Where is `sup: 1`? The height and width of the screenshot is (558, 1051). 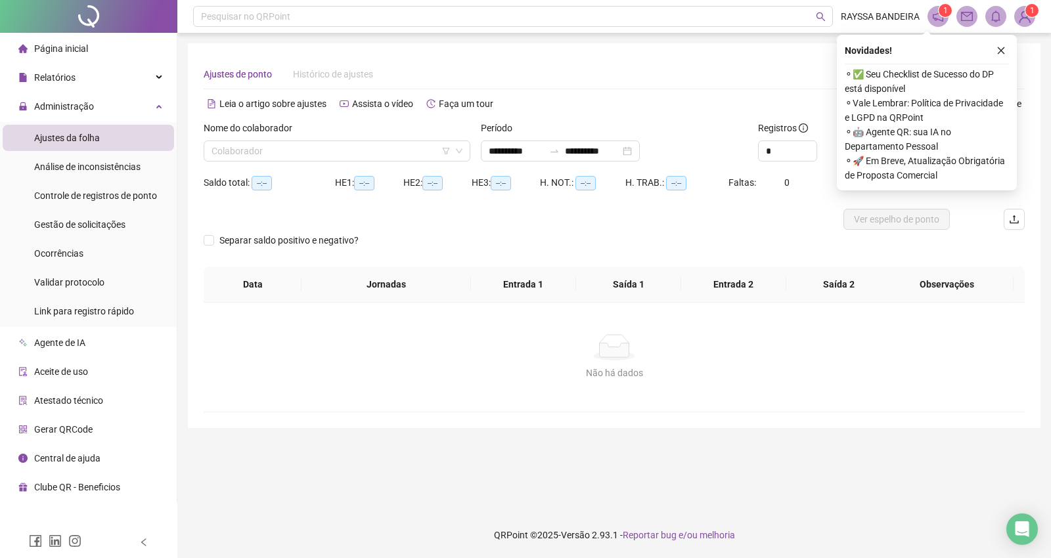
sup: 1 is located at coordinates (945, 11).